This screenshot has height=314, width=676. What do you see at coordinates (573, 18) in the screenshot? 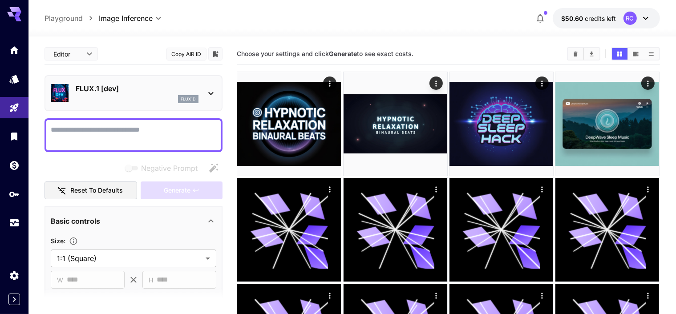
I see `span: $50.60` at bounding box center [573, 18].